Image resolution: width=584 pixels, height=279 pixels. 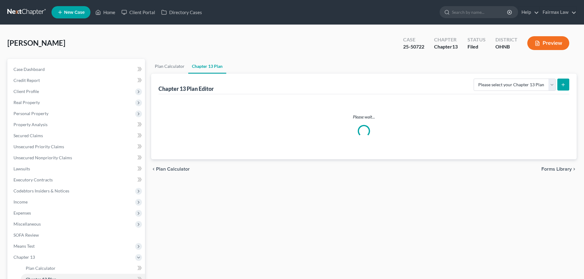 I want to click on span: Client Profile, so click(x=26, y=91).